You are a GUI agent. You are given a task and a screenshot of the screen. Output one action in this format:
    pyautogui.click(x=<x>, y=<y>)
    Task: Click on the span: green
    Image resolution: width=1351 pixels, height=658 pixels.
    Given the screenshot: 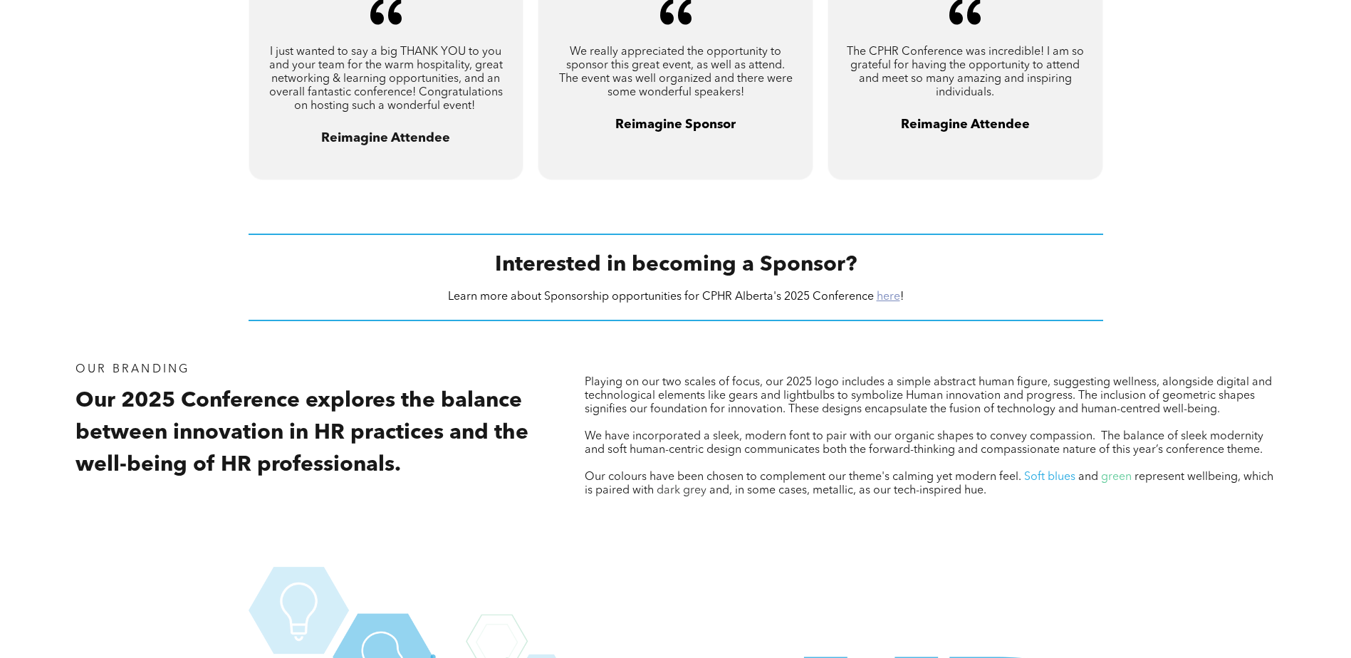 What is the action you would take?
    pyautogui.click(x=1116, y=477)
    